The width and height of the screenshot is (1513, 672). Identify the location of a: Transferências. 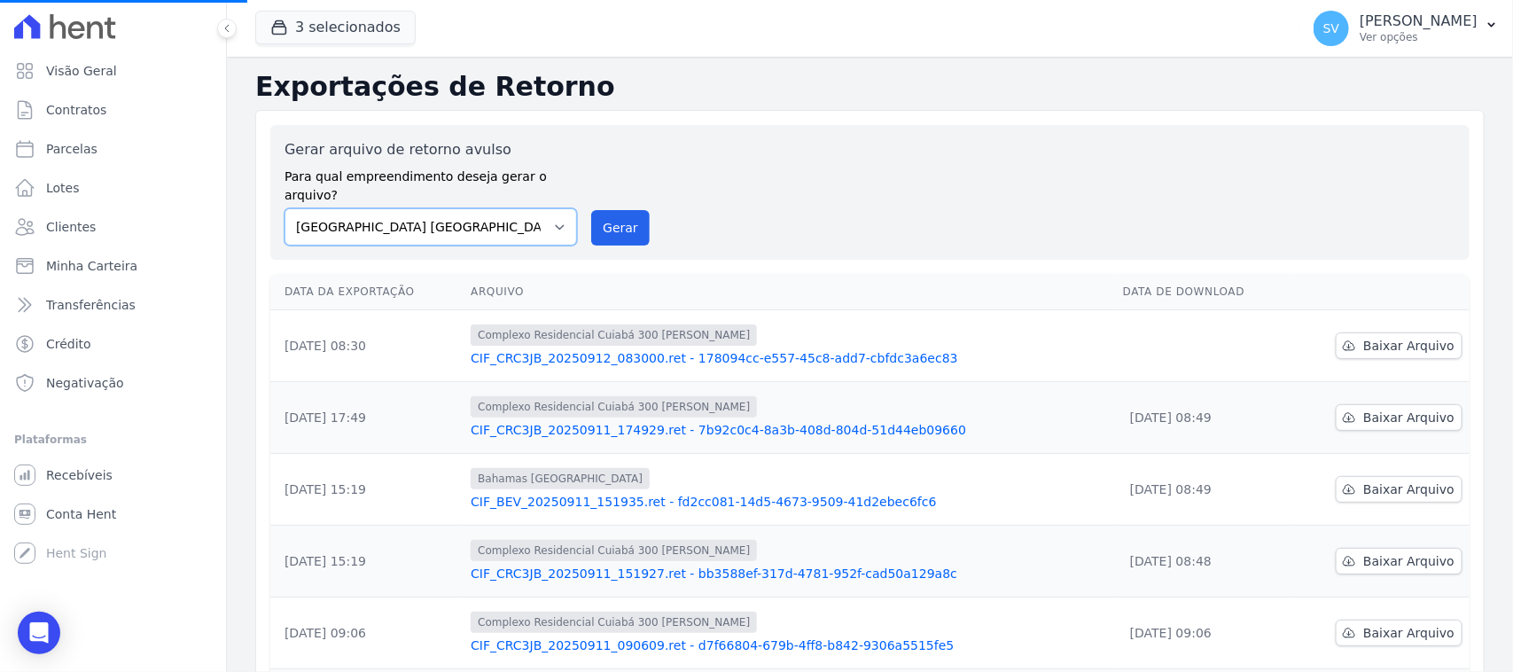
(113, 305).